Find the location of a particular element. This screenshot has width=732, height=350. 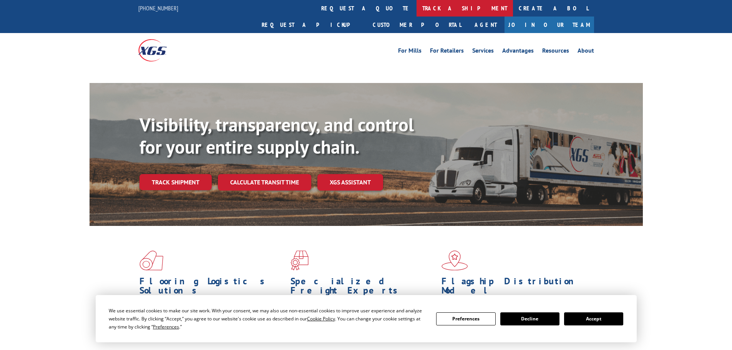

a: About is located at coordinates (586, 52).